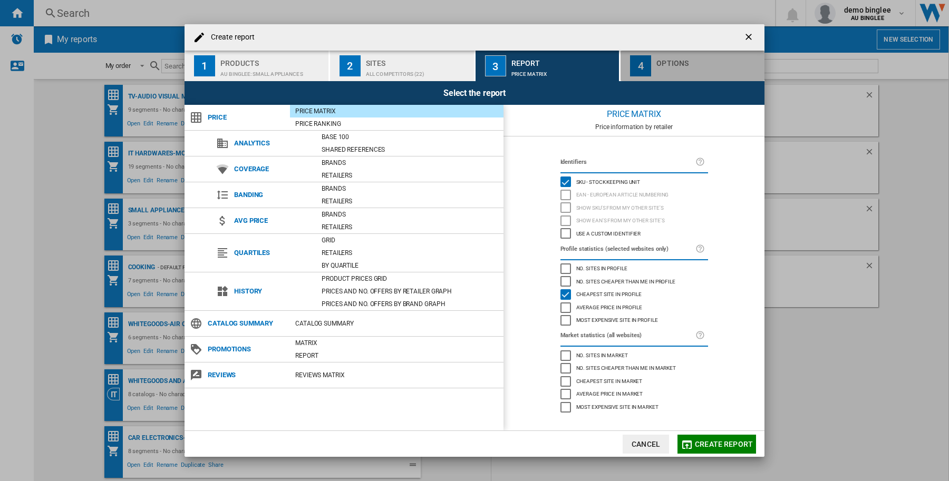 The image size is (949, 481). What do you see at coordinates (724, 444) in the screenshot?
I see `span: Create report` at bounding box center [724, 444].